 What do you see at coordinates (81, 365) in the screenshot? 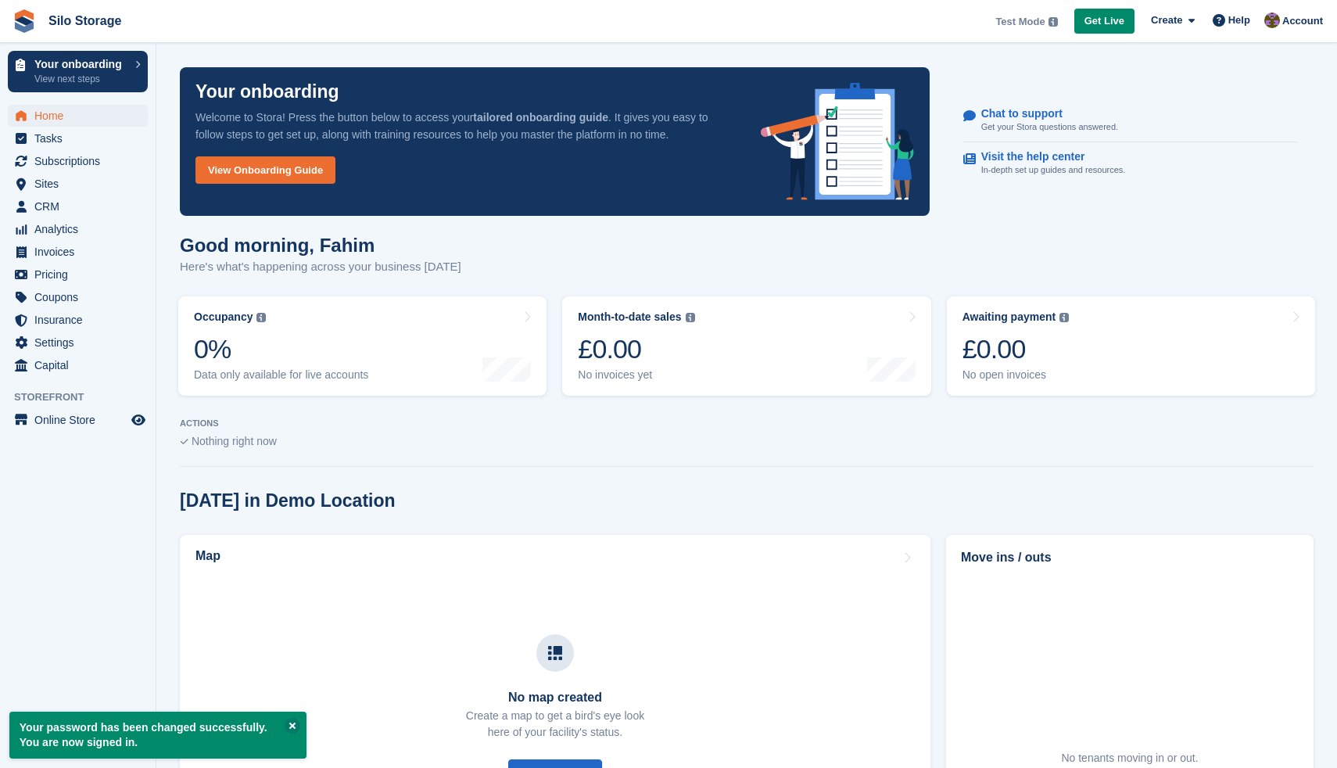
I see `span: Capital` at bounding box center [81, 365].